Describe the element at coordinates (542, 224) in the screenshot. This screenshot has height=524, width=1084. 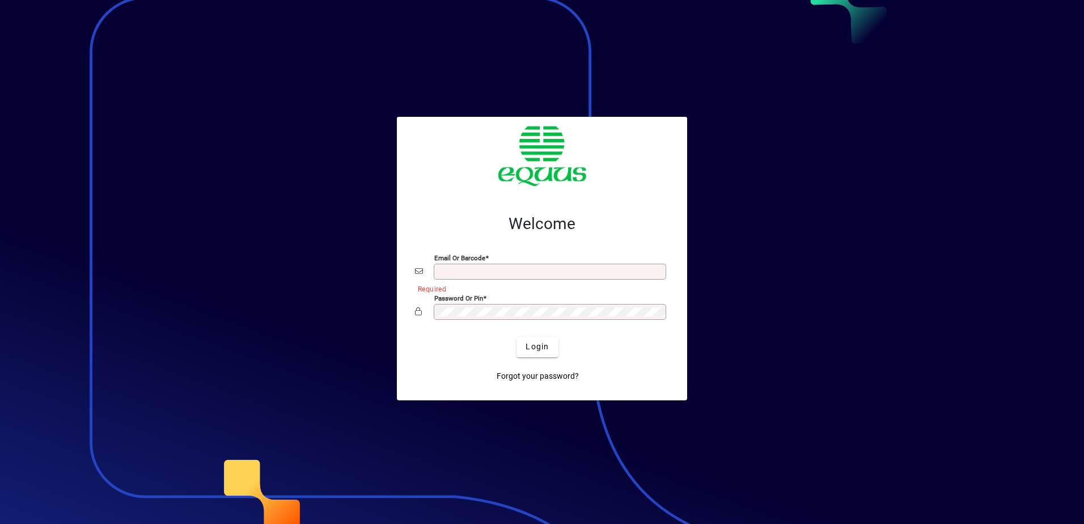
I see `h2: Welcome` at that location.